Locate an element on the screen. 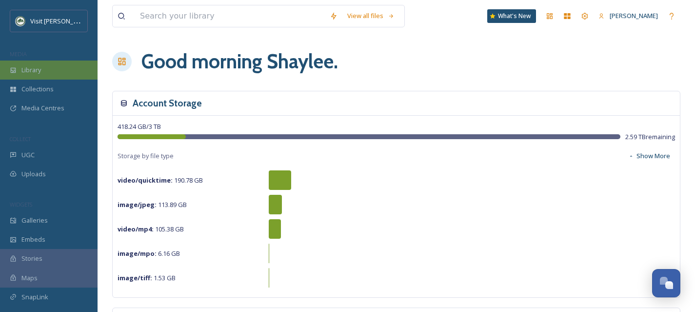 This screenshot has height=312, width=695. span: 190.78 GB is located at coordinates (160, 180).